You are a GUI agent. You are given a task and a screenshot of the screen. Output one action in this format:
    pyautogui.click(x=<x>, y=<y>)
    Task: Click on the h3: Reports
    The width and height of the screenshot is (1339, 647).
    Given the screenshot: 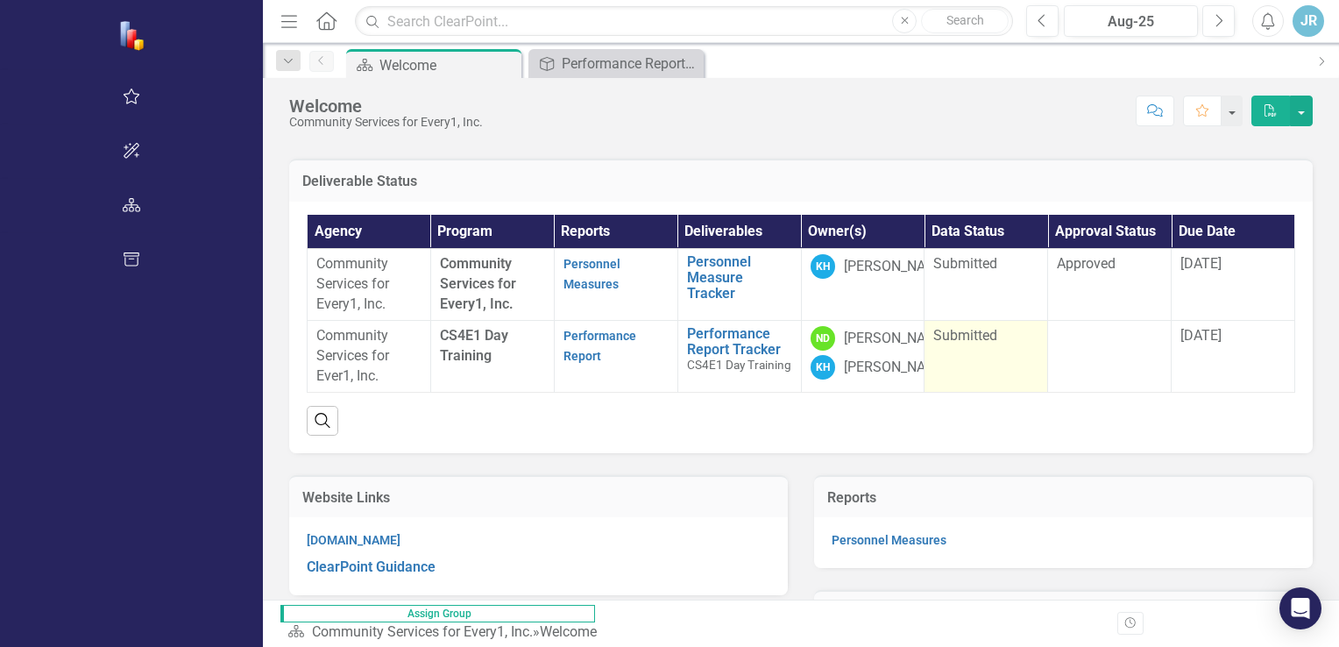 What is the action you would take?
    pyautogui.click(x=1063, y=498)
    